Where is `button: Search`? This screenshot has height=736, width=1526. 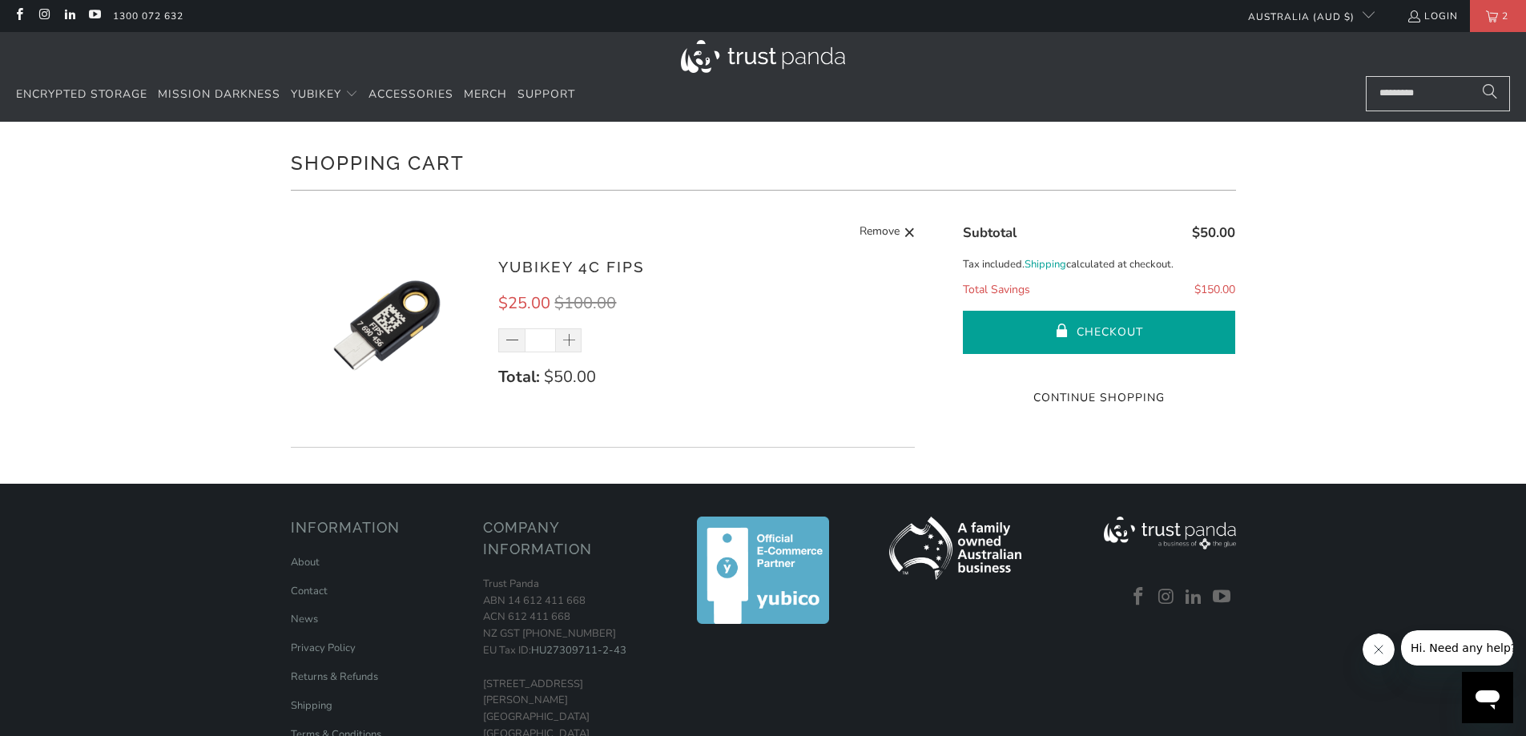 button: Search is located at coordinates (1490, 94).